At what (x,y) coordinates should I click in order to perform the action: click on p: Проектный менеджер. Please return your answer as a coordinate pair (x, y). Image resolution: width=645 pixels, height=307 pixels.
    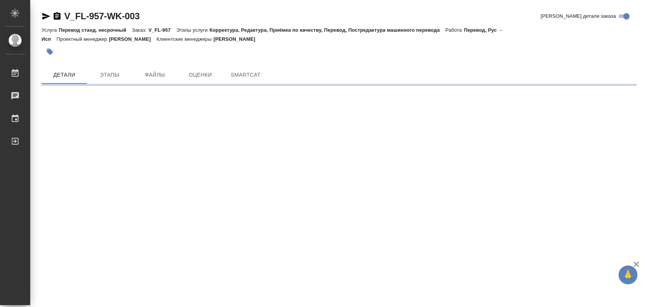
    Looking at the image, I should click on (83, 39).